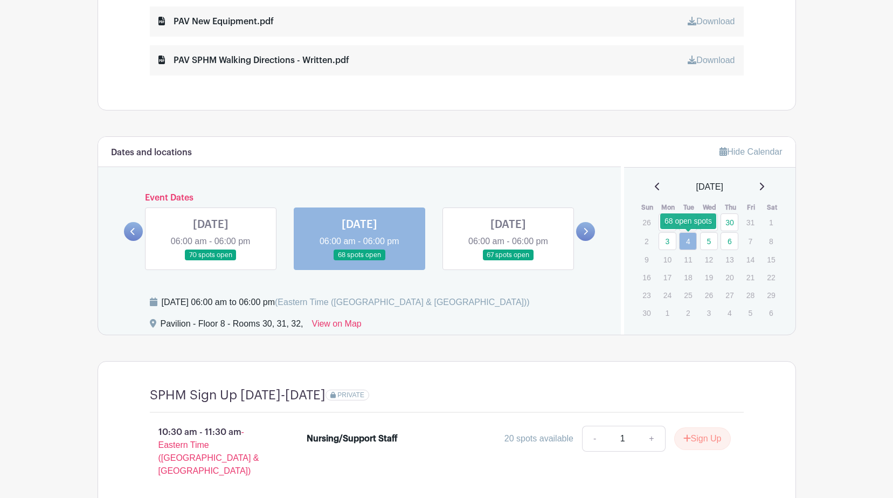 This screenshot has width=893, height=498. What do you see at coordinates (646, 313) in the screenshot?
I see `p: 30` at bounding box center [646, 313].